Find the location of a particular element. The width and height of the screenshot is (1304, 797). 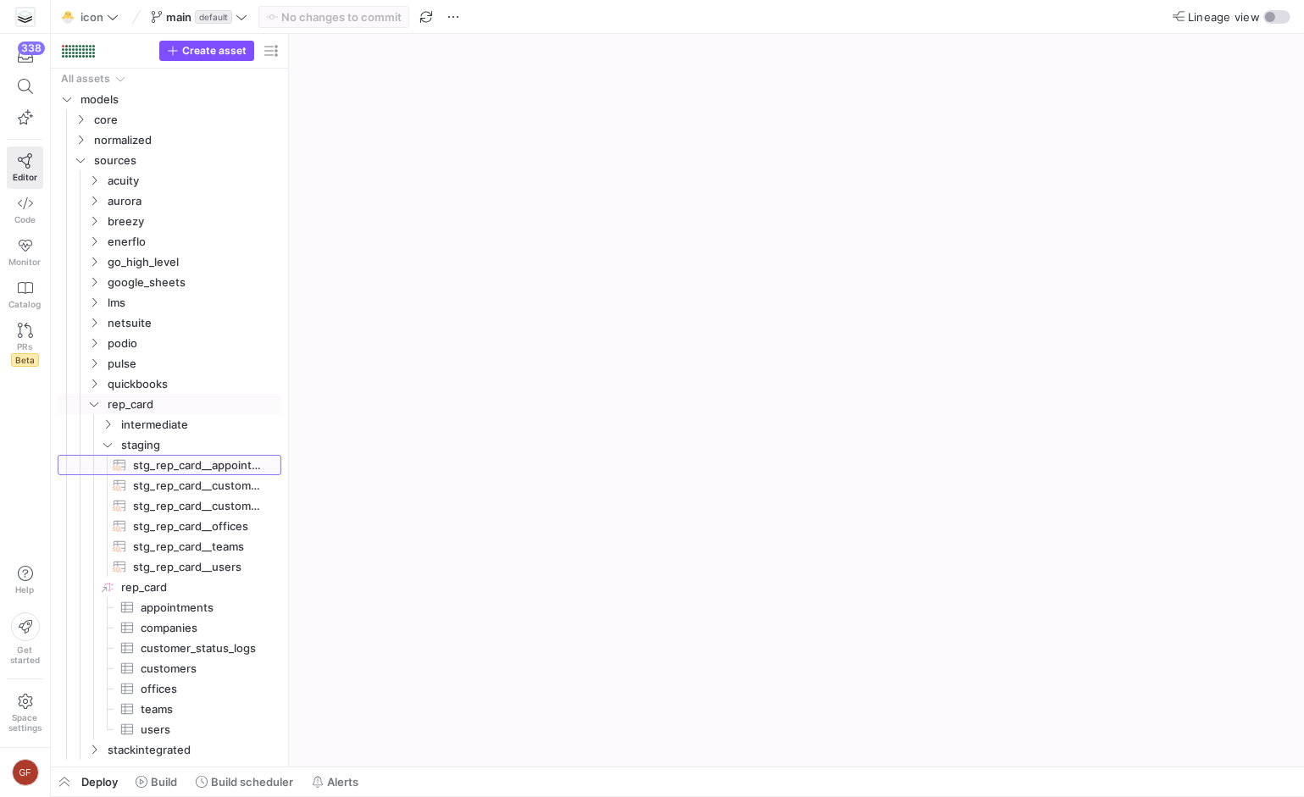

a: Code is located at coordinates (25, 210).